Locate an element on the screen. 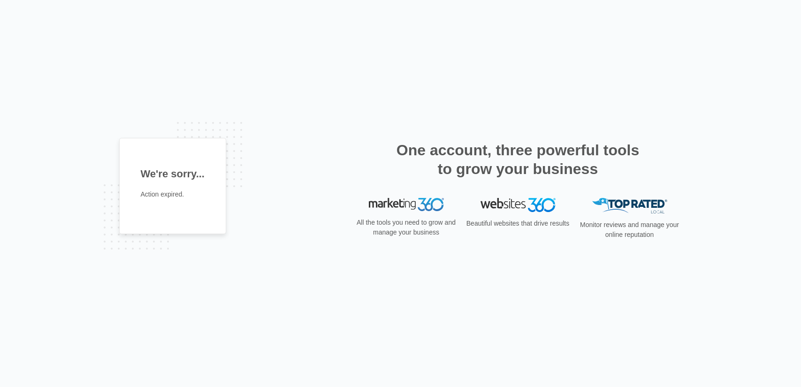 The width and height of the screenshot is (801, 387). h2: One account, three powerful tools to grow your business is located at coordinates (518, 159).